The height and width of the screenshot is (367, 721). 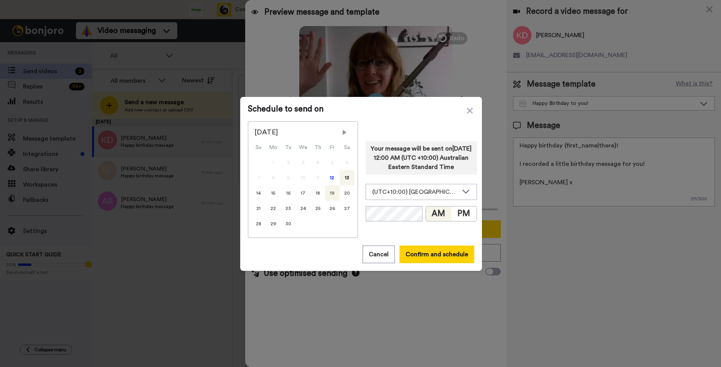 What do you see at coordinates (347, 163) in the screenshot?
I see `div: Sat Sep 06 2025` at bounding box center [347, 163].